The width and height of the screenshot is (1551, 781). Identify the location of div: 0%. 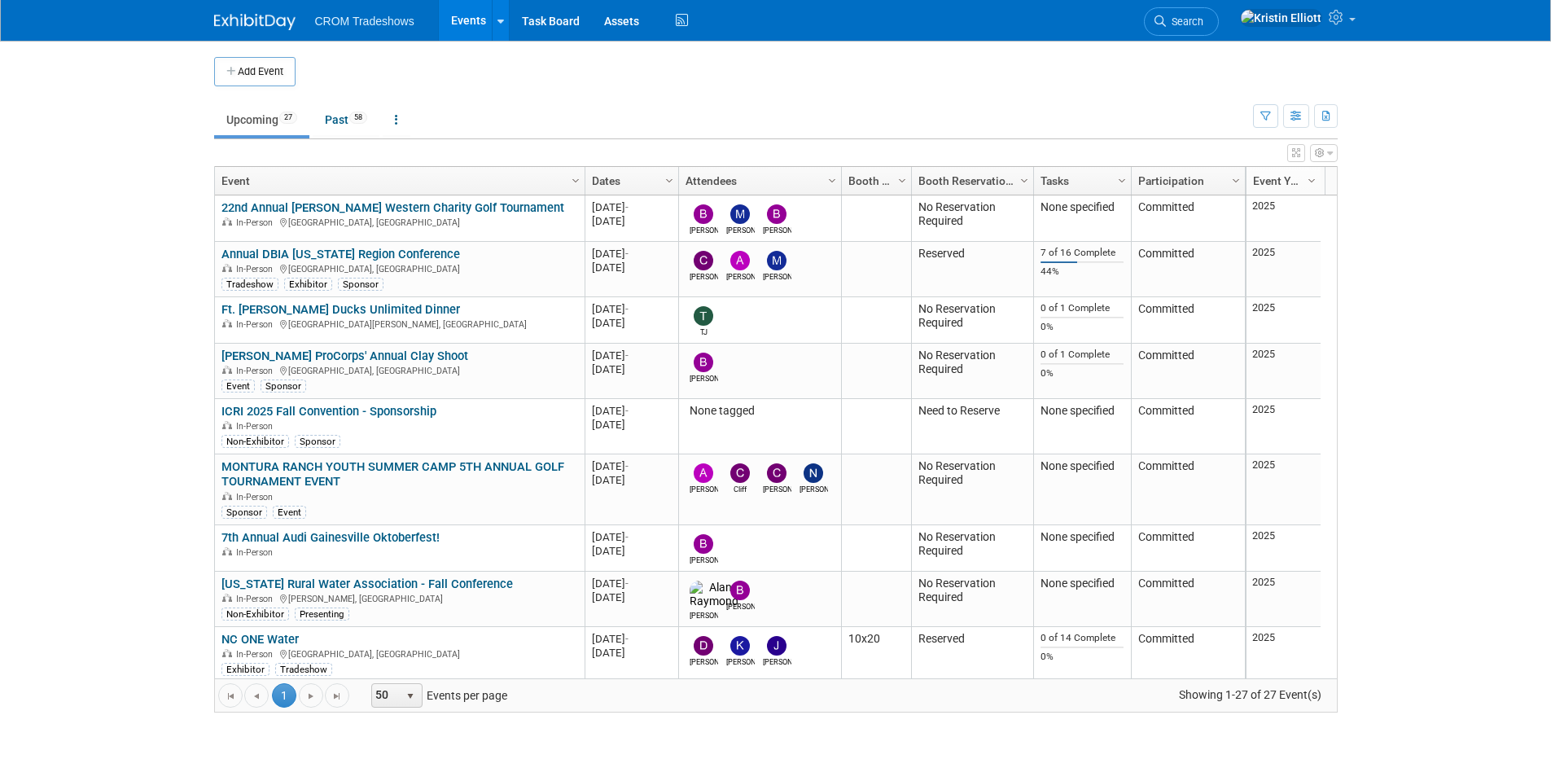
(1082, 326).